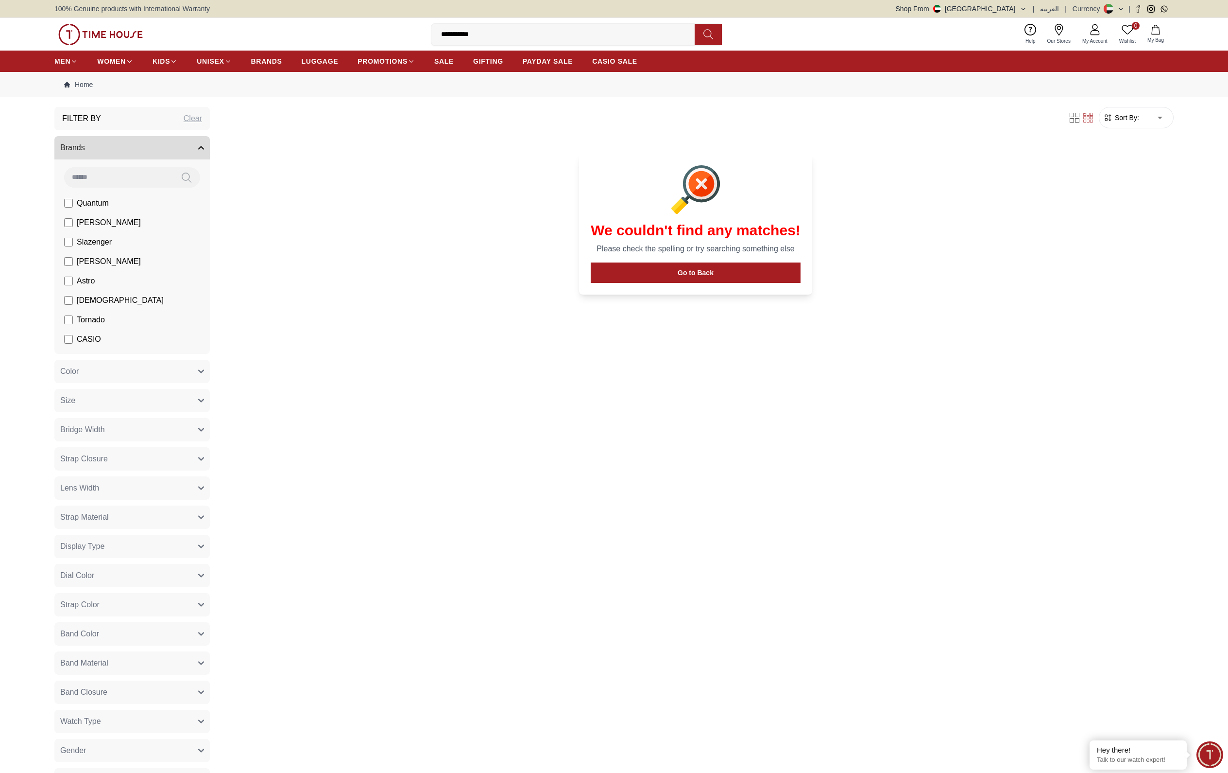 This screenshot has width=1228, height=773. What do you see at coordinates (320, 61) in the screenshot?
I see `a: LUGGAGE` at bounding box center [320, 61].